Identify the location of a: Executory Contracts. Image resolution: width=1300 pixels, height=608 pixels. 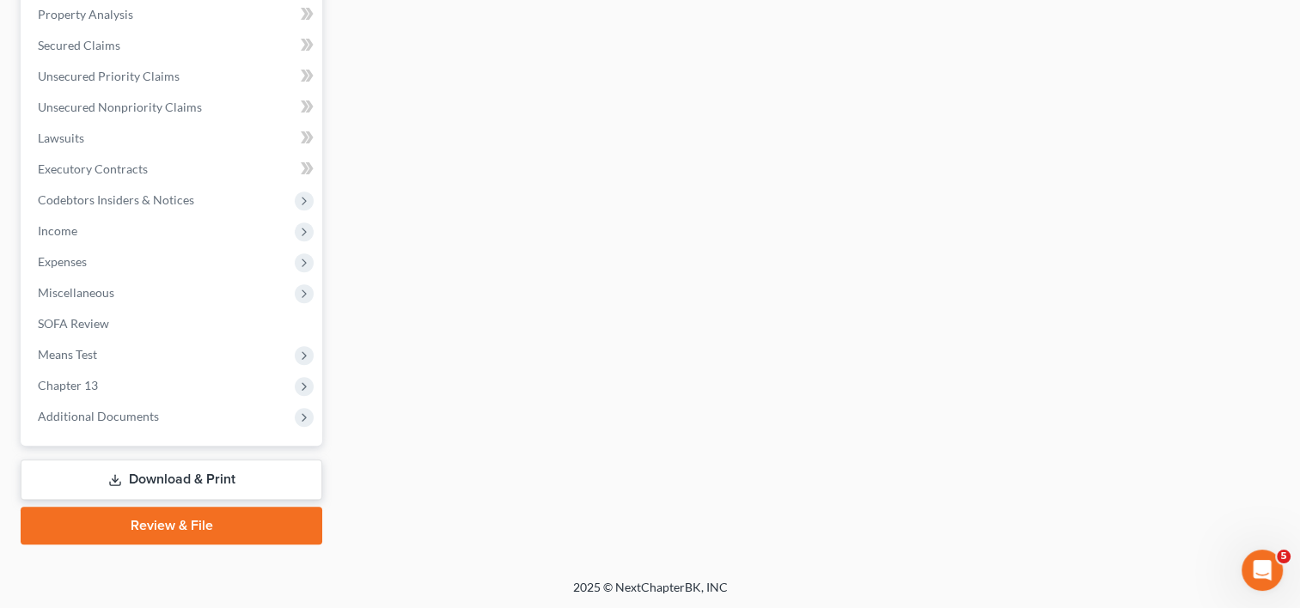
(173, 169).